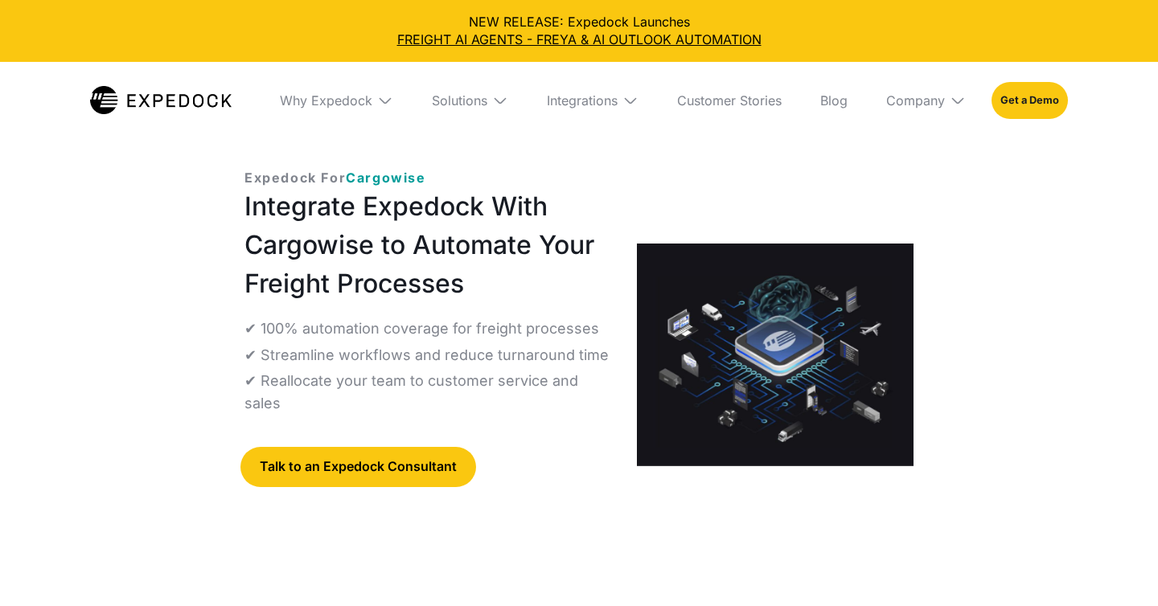  I want to click on a: FREIGHT AI AGENTS - FREYA & AI OUTLOOK AUTOMATION, so click(579, 39).